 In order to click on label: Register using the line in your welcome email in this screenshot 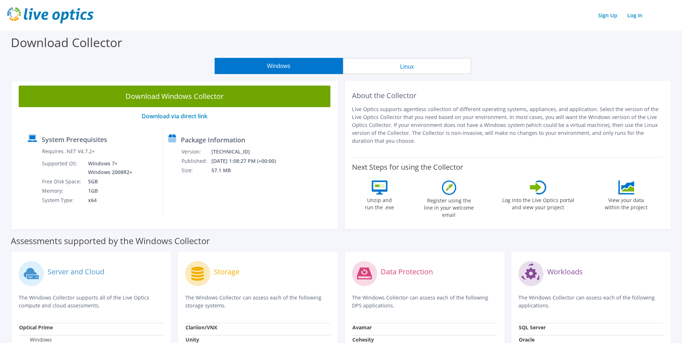, I will do `click(449, 207)`.